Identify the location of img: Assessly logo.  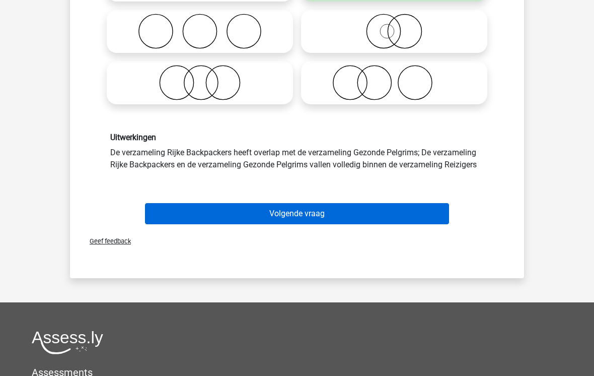
(67, 342).